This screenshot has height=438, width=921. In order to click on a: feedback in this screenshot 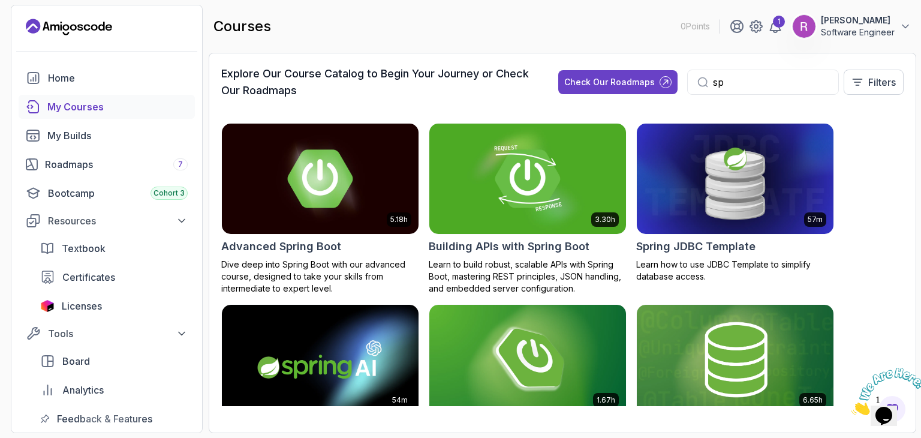, I will do `click(114, 418)`.